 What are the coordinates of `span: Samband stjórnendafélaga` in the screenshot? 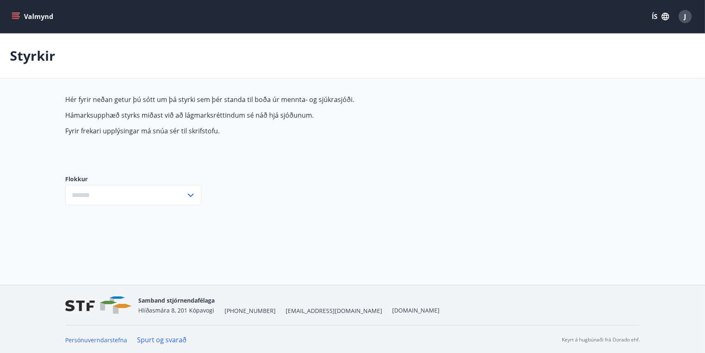 It's located at (176, 300).